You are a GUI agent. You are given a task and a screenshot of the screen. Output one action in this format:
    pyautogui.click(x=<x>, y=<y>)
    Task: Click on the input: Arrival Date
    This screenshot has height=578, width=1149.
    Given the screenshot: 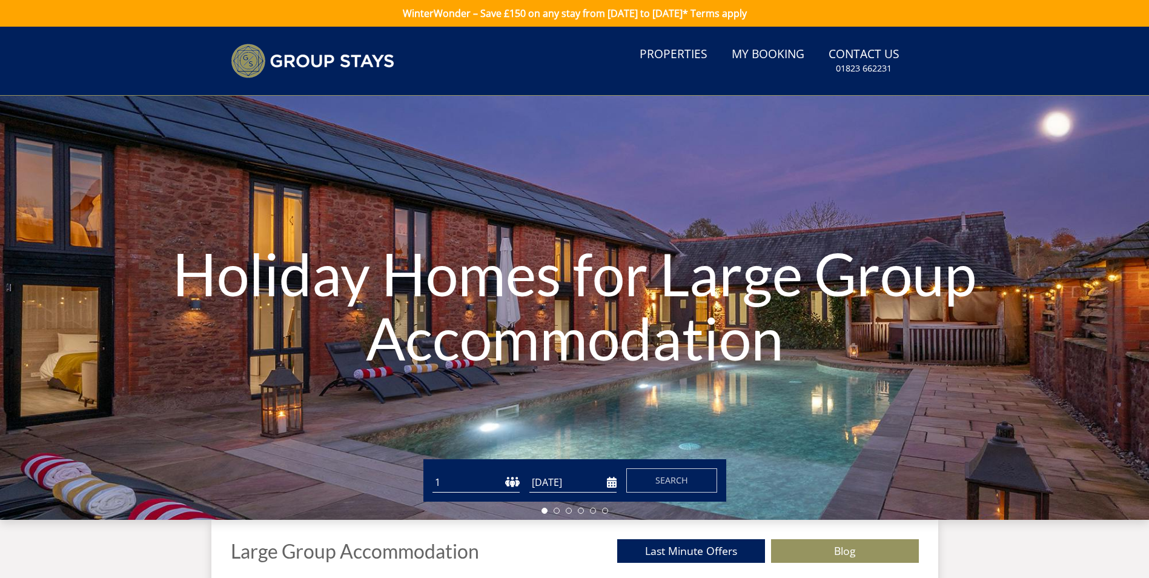 What is the action you would take?
    pyautogui.click(x=573, y=482)
    